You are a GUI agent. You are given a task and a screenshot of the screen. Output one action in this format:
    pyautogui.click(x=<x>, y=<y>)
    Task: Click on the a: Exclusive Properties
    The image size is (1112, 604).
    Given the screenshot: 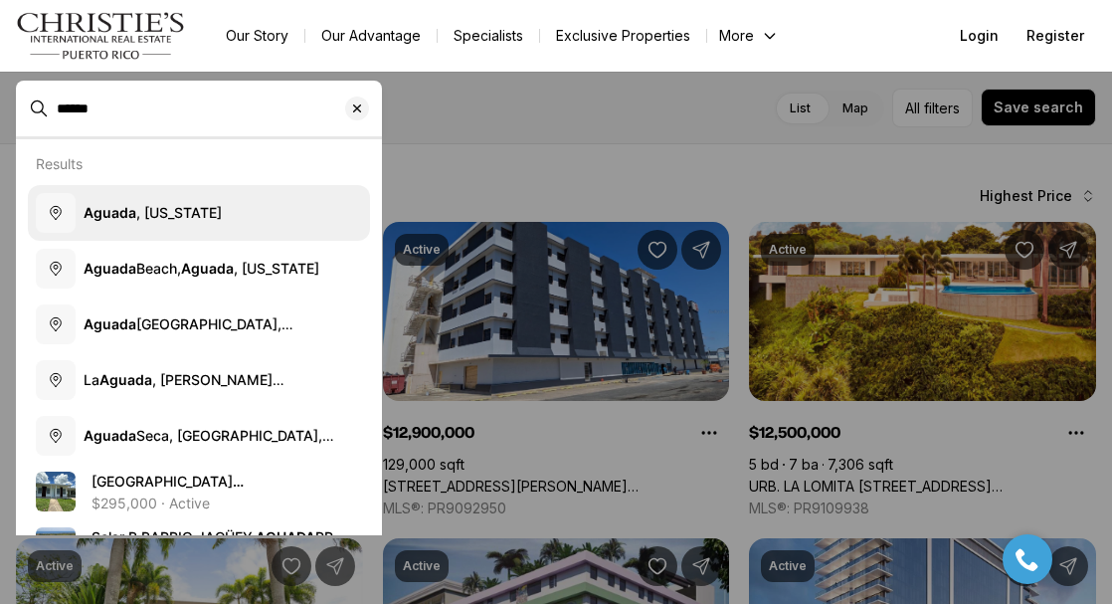 What is the action you would take?
    pyautogui.click(x=623, y=36)
    